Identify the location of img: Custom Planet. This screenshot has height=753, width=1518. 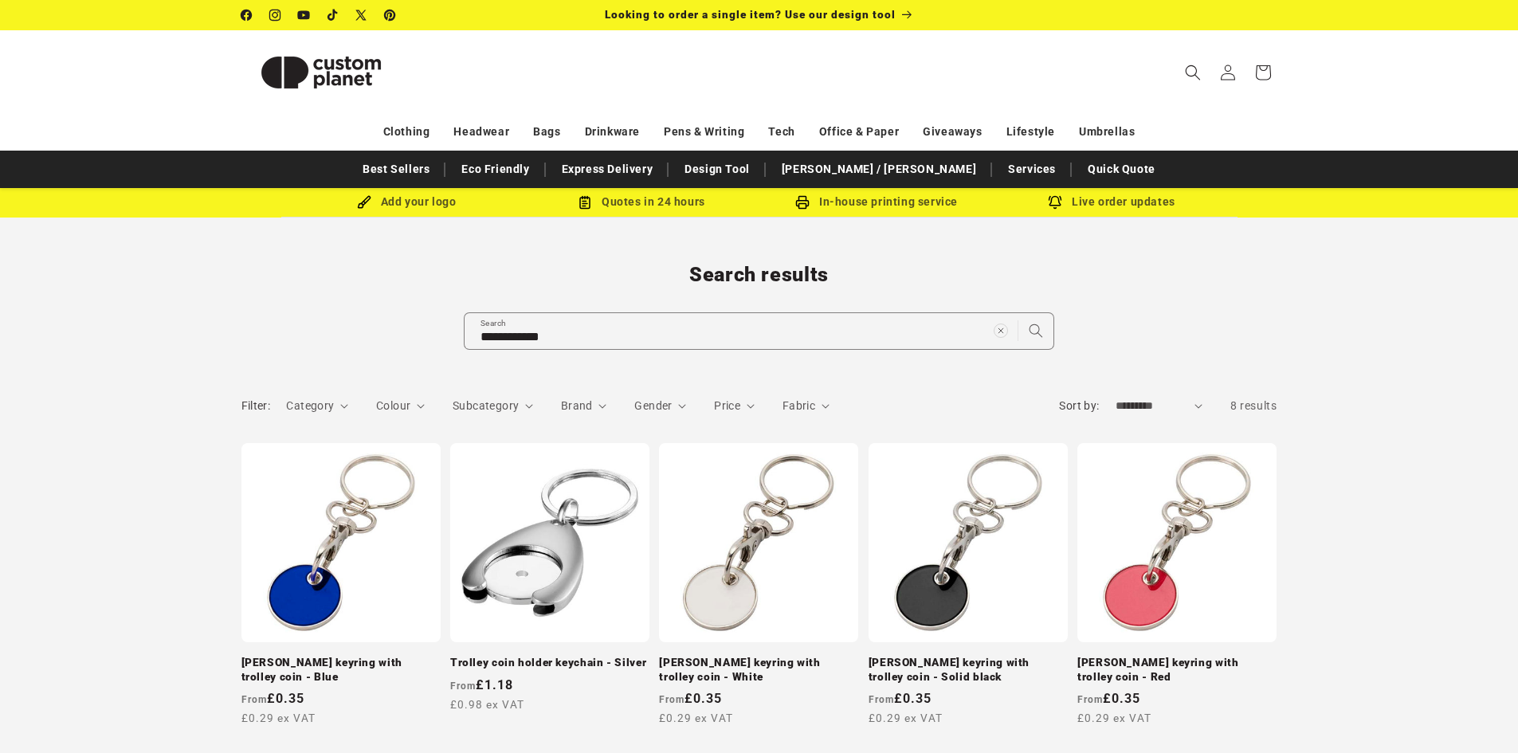
(321, 73).